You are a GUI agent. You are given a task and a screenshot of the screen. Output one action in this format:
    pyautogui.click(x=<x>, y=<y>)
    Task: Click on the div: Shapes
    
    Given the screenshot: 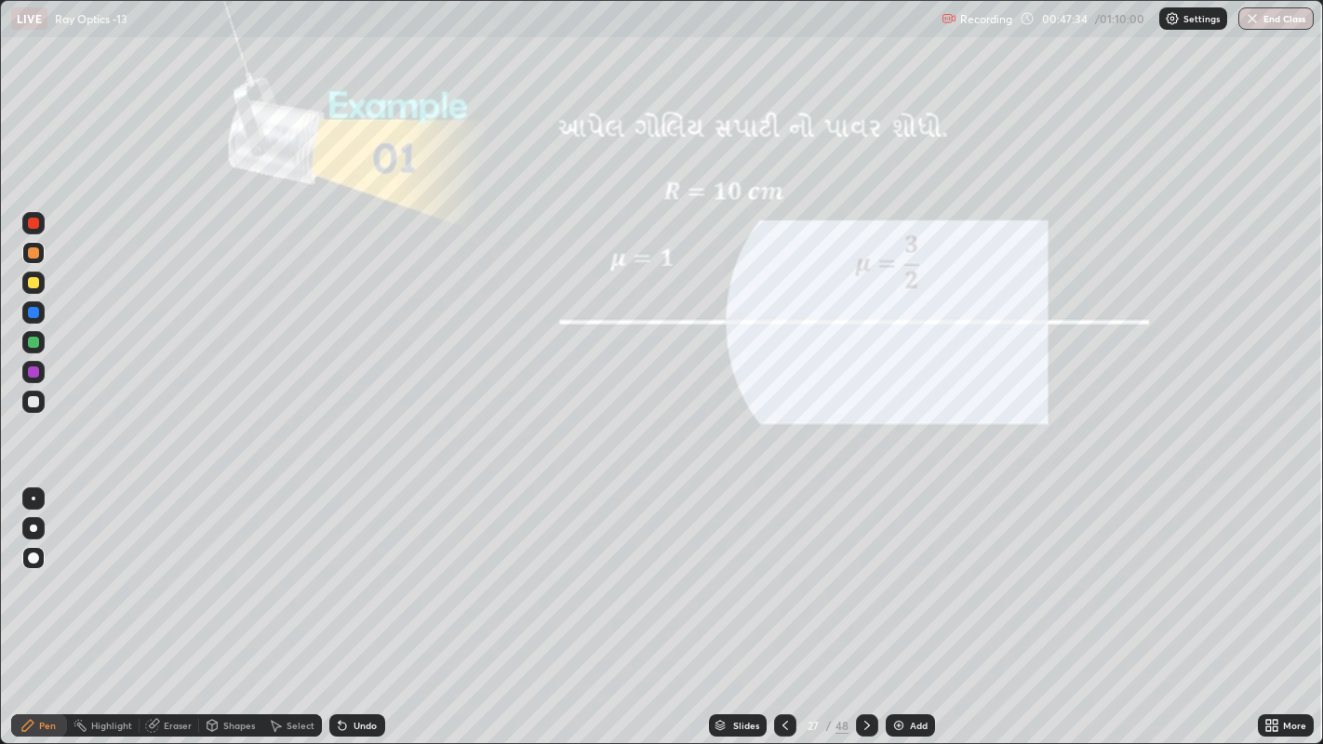 What is the action you would take?
    pyautogui.click(x=239, y=726)
    